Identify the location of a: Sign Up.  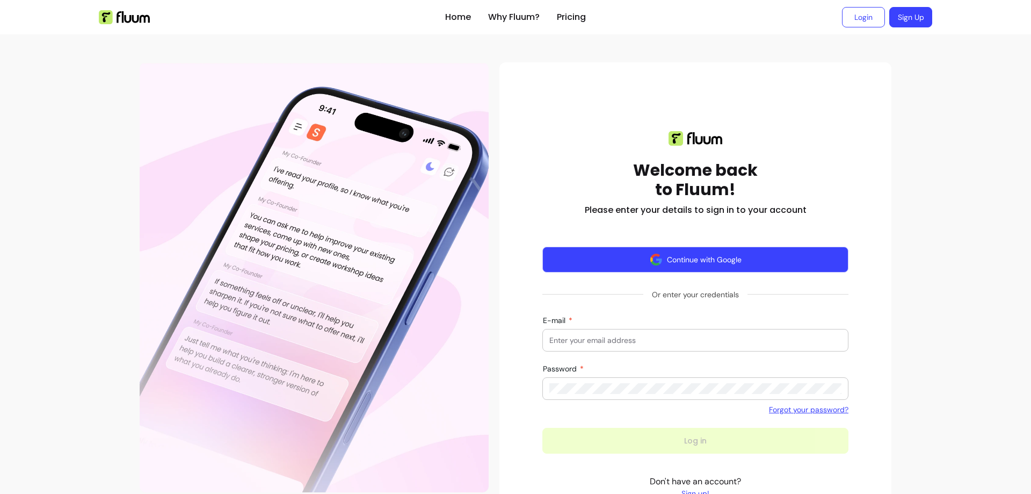
(911, 17).